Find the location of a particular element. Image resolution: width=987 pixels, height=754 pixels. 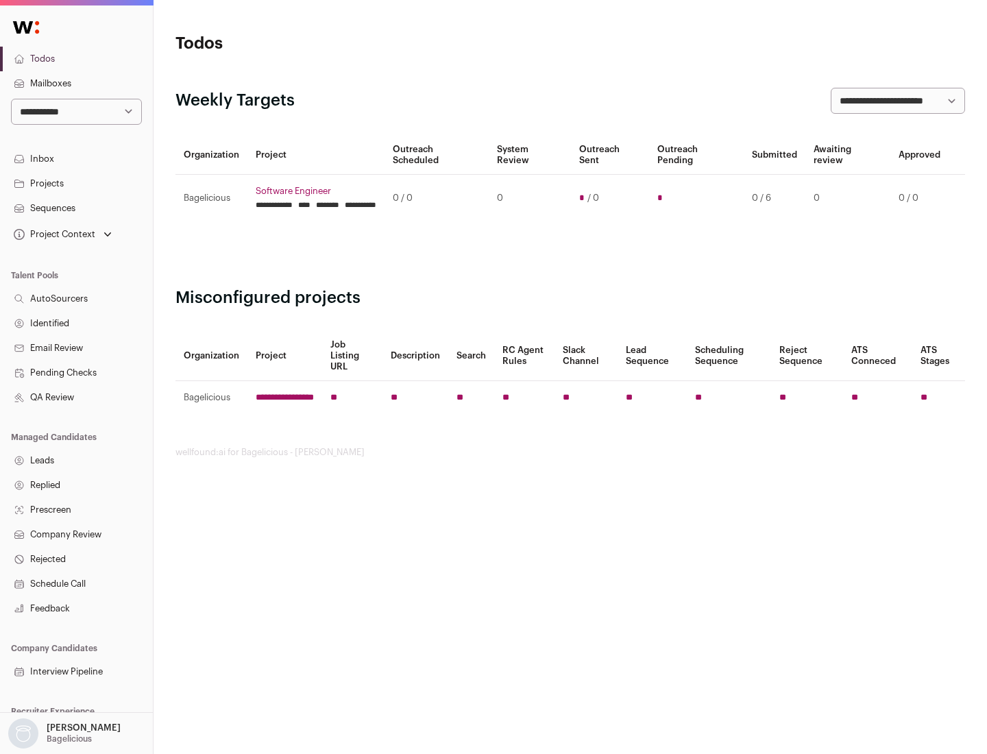

th: Slack Channel is located at coordinates (586, 356).